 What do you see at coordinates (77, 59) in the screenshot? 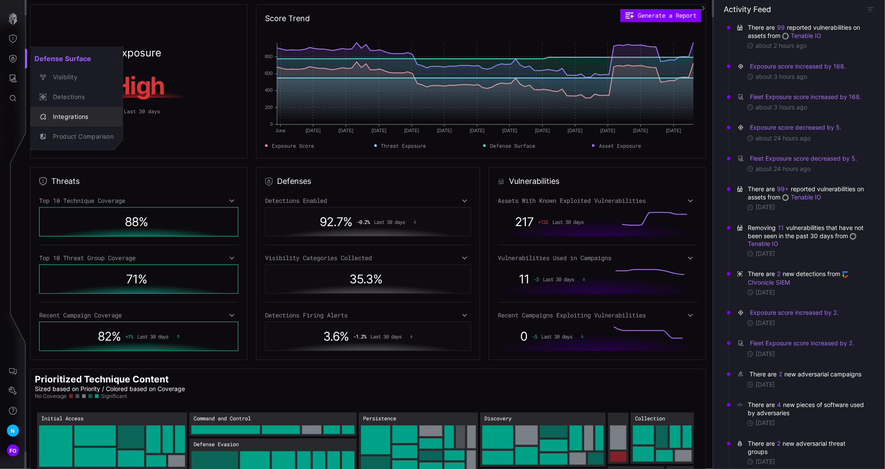
I see `h2: Defense Surface` at bounding box center [77, 59].